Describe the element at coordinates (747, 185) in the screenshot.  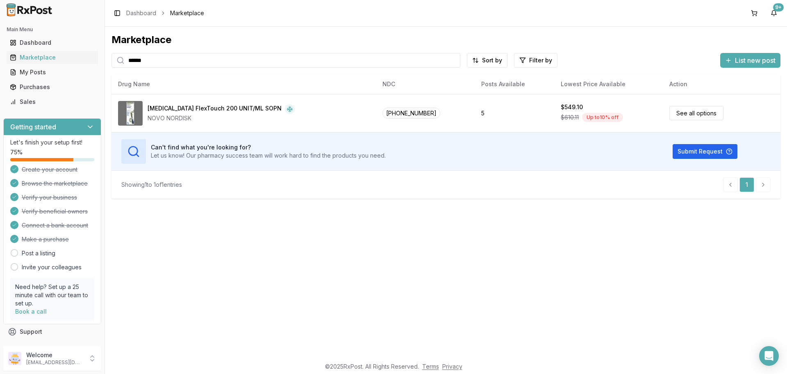
I see `a: 1` at that location.